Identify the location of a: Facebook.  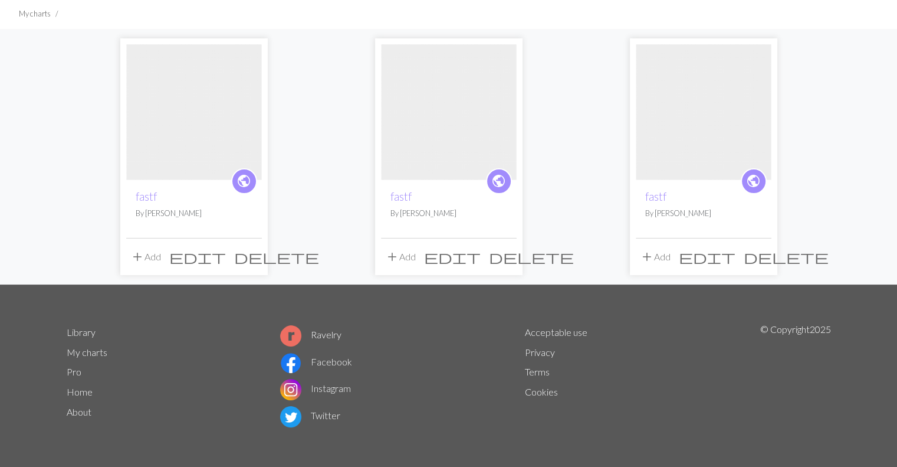
(316, 361).